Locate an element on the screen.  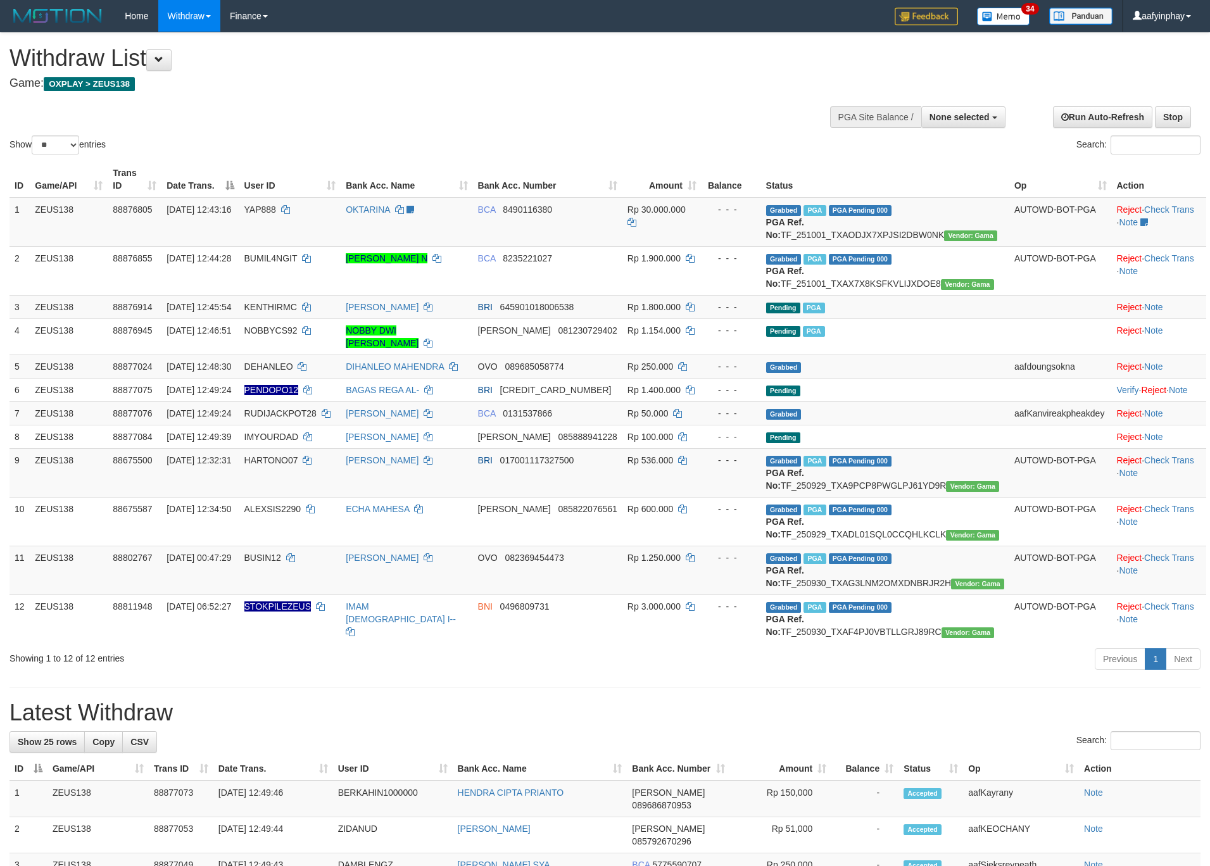
span: 88876855 is located at coordinates (132, 258).